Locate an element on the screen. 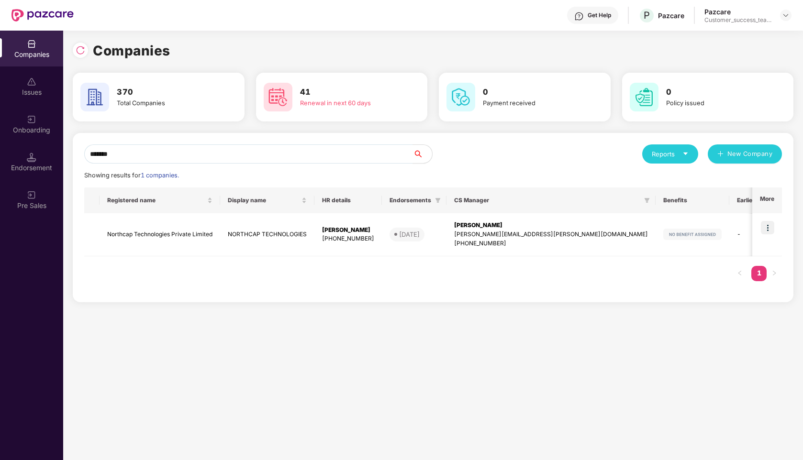 The image size is (803, 460). a: 1 is located at coordinates (759, 273).